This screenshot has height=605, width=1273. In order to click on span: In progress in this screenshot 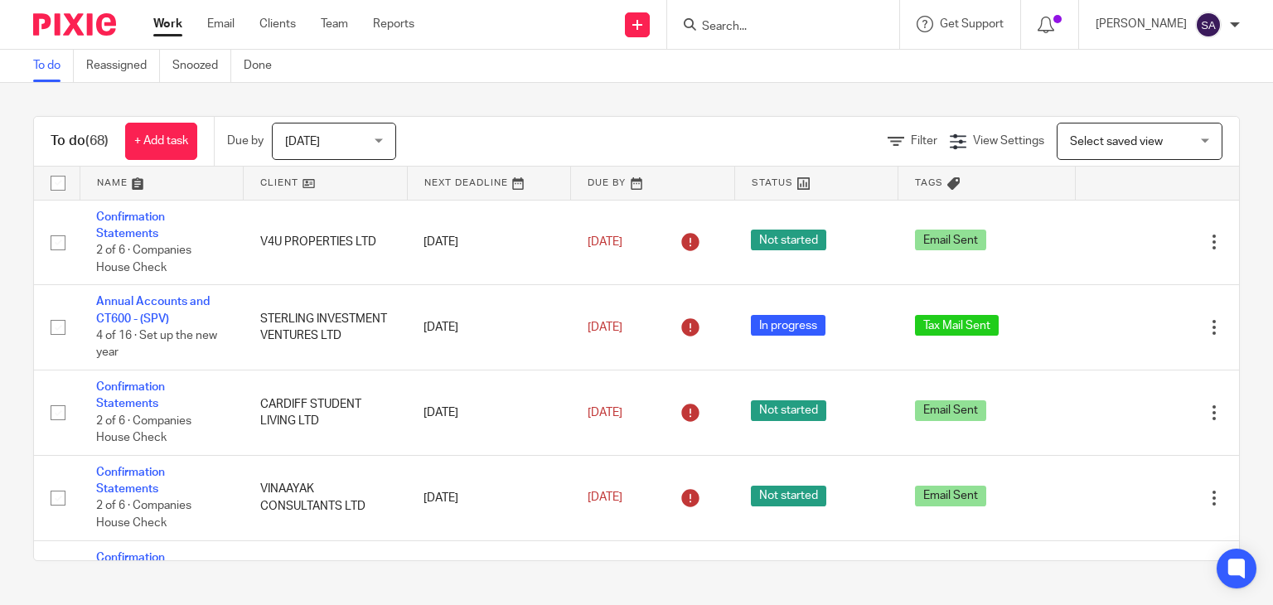, I will do `click(788, 325)`.